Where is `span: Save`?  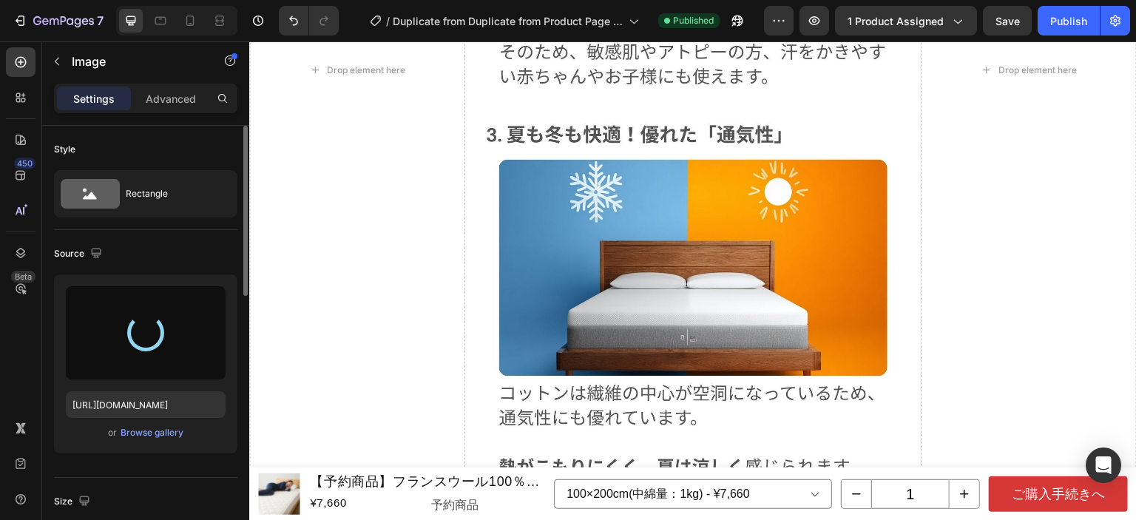
span: Save is located at coordinates (1008, 21).